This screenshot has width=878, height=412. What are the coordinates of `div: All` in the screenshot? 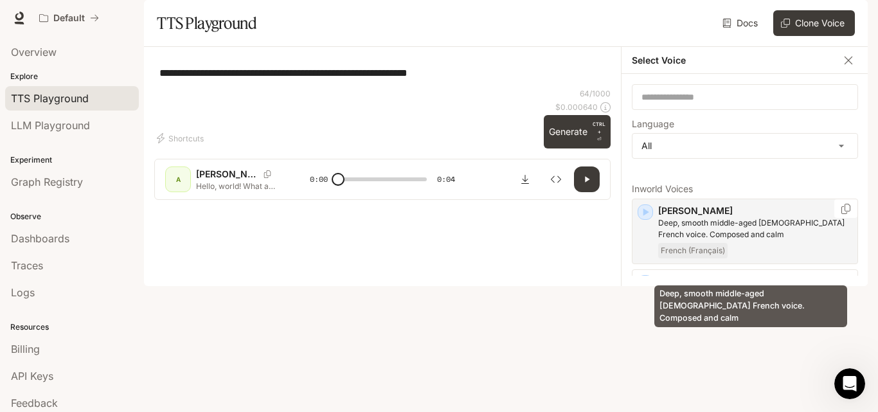 It's located at (745, 146).